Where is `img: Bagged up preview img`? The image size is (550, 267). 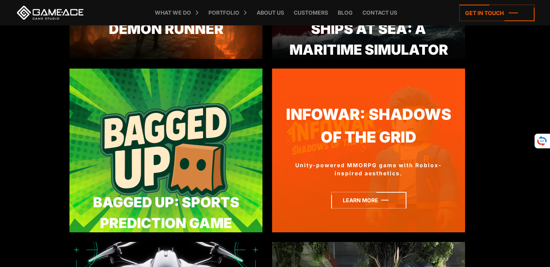
img: Bagged up preview img is located at coordinates (166, 150).